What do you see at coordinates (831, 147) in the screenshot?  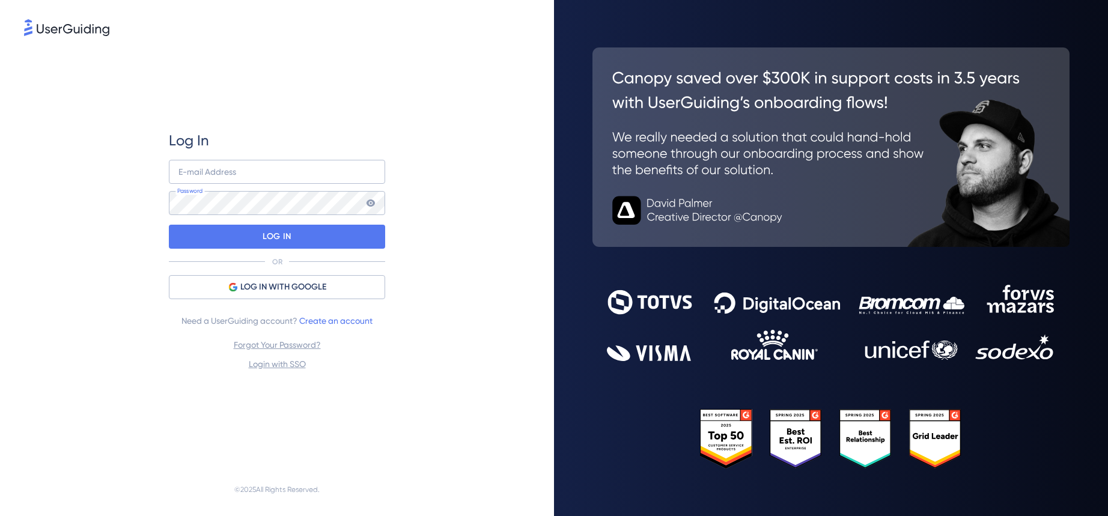 I see `img: 26c0aa7c25a843aed4baddd2b5e0fa68.svg` at bounding box center [831, 147].